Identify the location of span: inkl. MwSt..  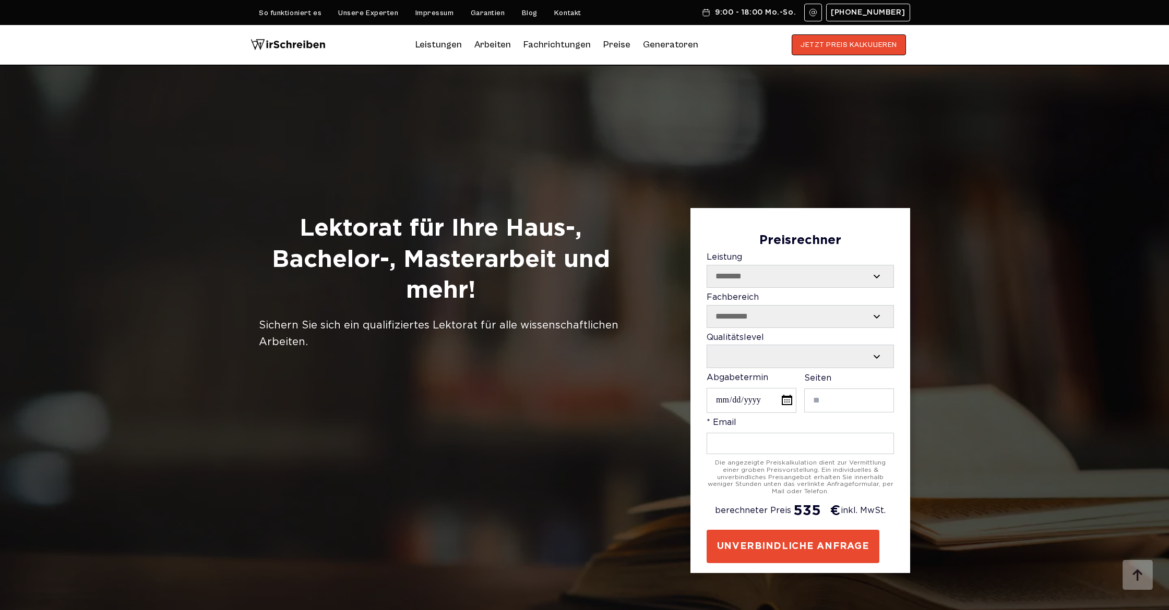
(863, 511).